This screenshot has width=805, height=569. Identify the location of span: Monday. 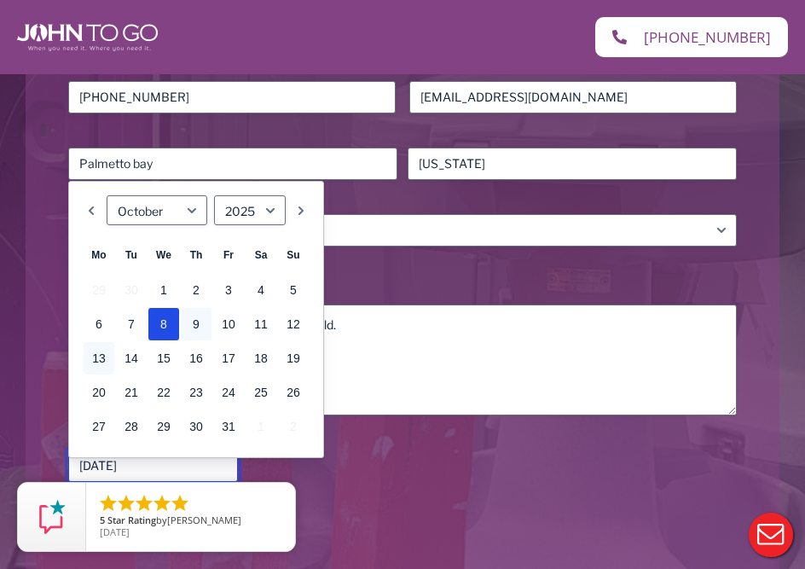
(98, 255).